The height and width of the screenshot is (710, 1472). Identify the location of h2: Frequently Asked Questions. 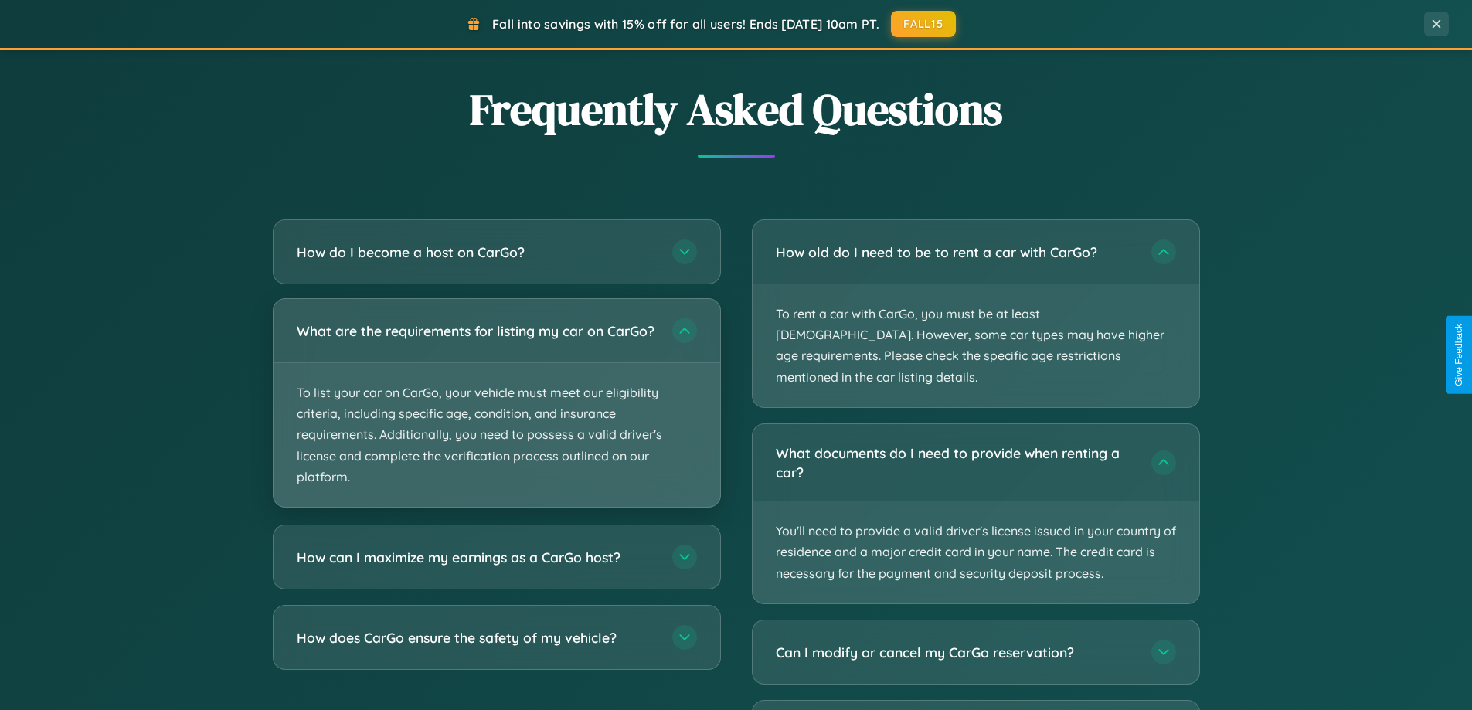
(736, 109).